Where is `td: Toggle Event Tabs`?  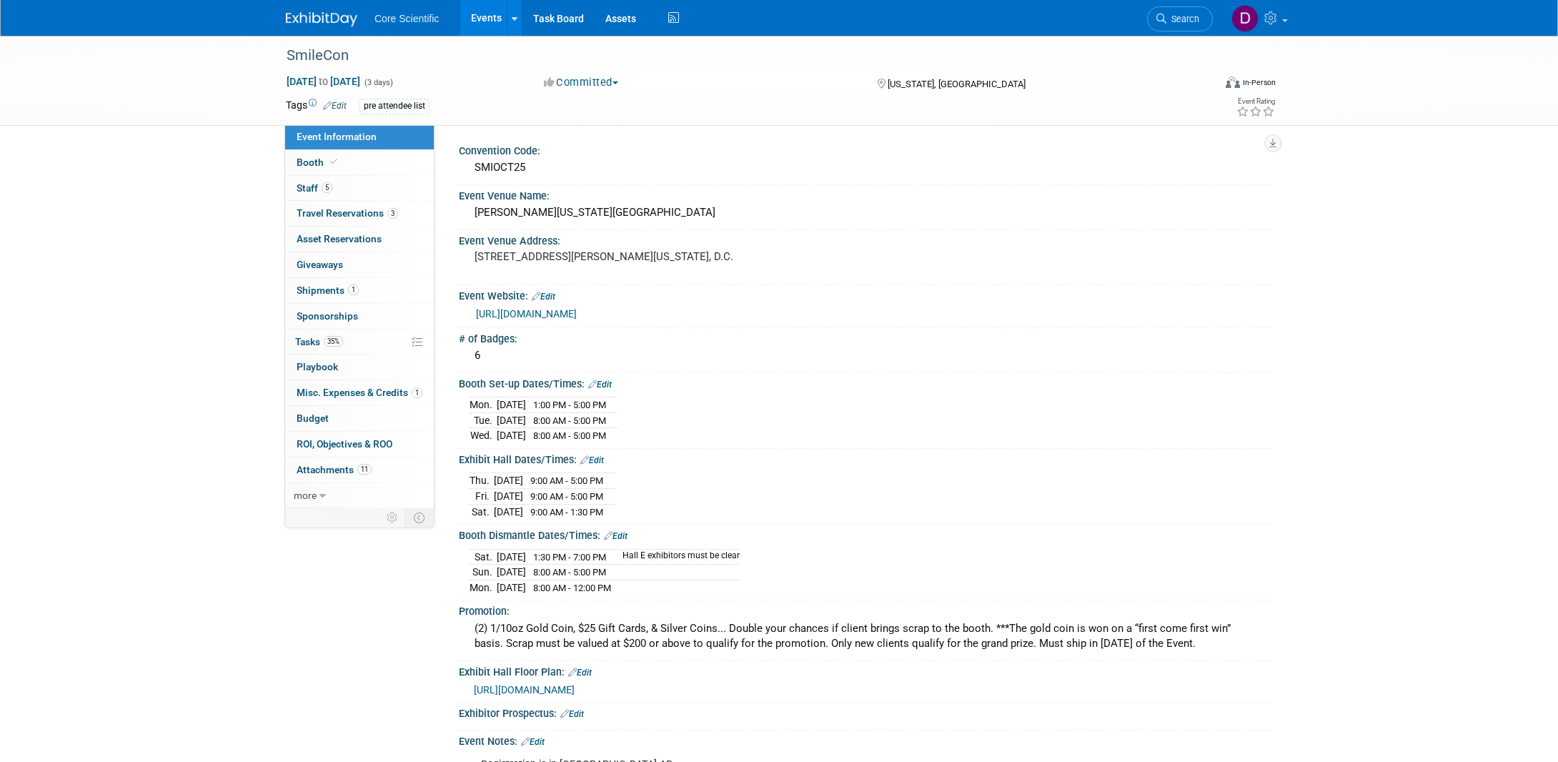 td: Toggle Event Tabs is located at coordinates (420, 518).